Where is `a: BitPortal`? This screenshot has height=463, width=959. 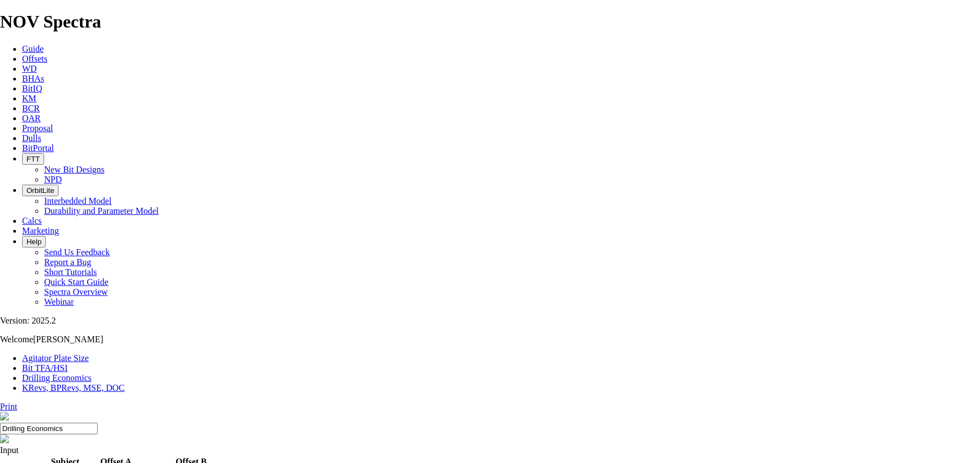 a: BitPortal is located at coordinates (38, 148).